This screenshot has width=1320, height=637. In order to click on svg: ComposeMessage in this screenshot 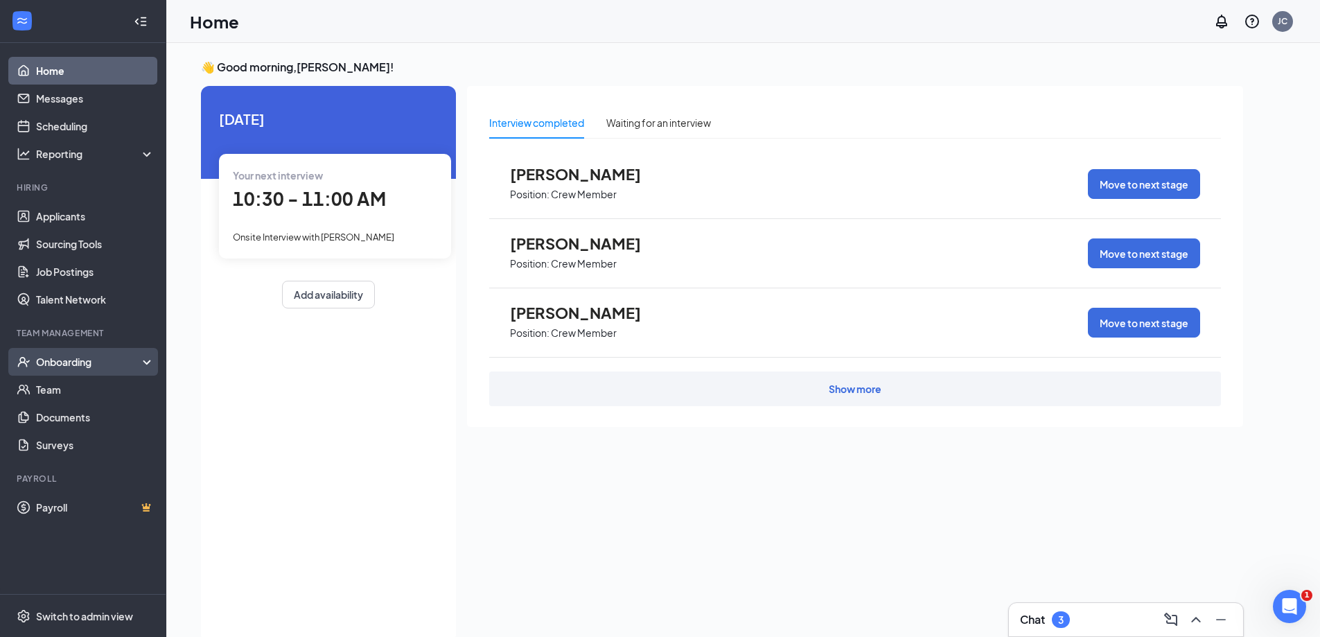, I will do `click(1171, 620)`.